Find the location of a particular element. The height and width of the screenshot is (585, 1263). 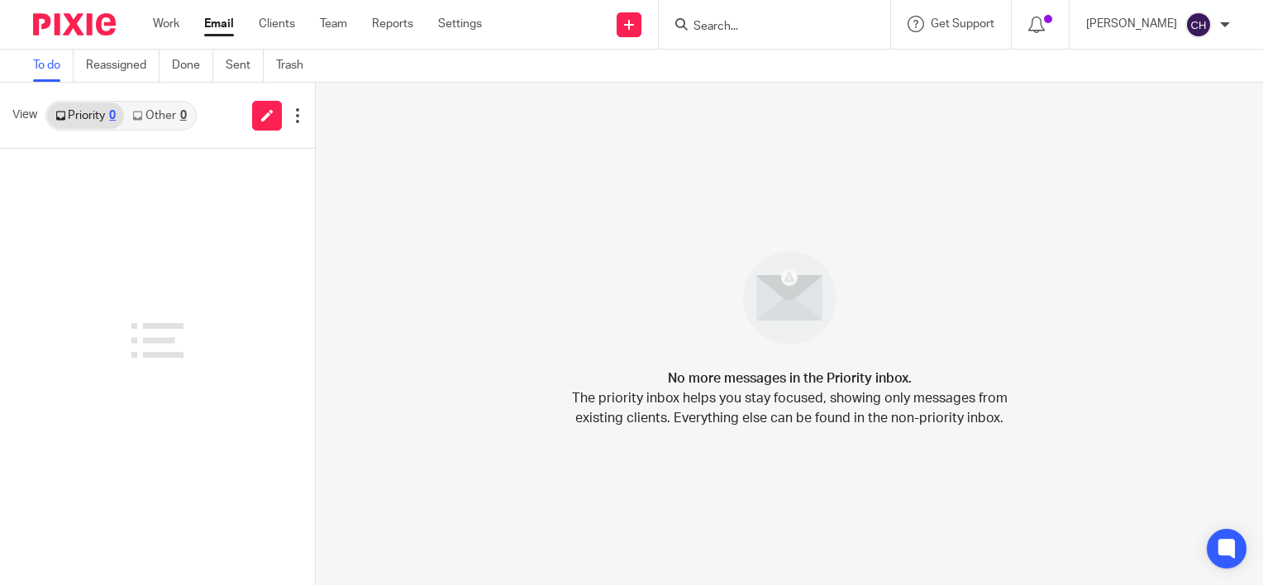

a: Team is located at coordinates (333, 24).